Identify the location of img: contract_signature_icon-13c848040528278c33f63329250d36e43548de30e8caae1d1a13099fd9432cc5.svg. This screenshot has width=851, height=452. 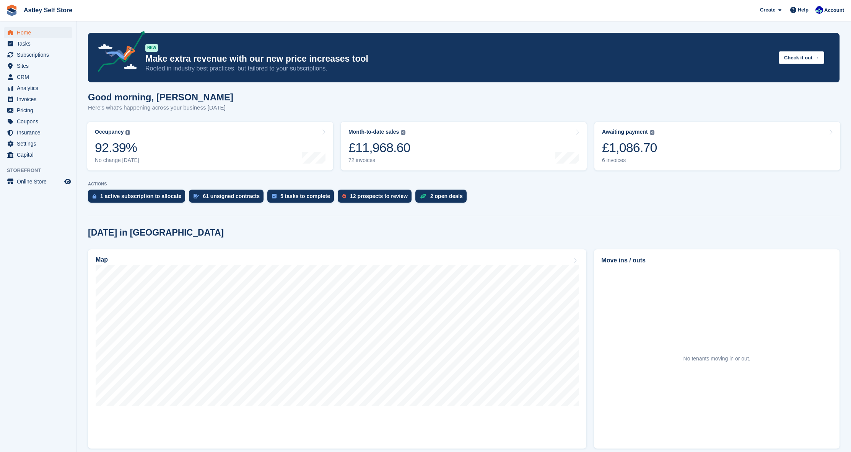
(196, 196).